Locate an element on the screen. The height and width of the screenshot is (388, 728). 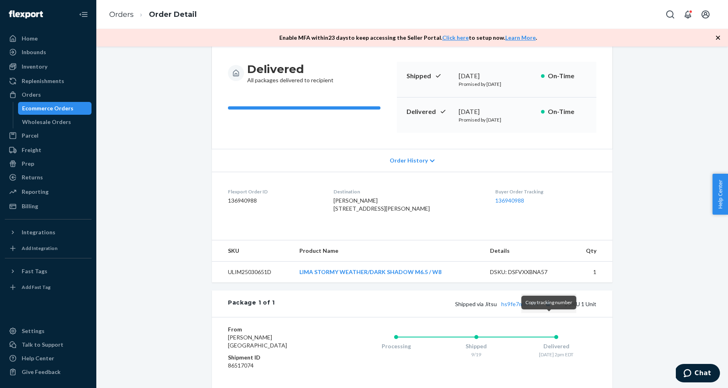
p: Shipped is located at coordinates (429, 76).